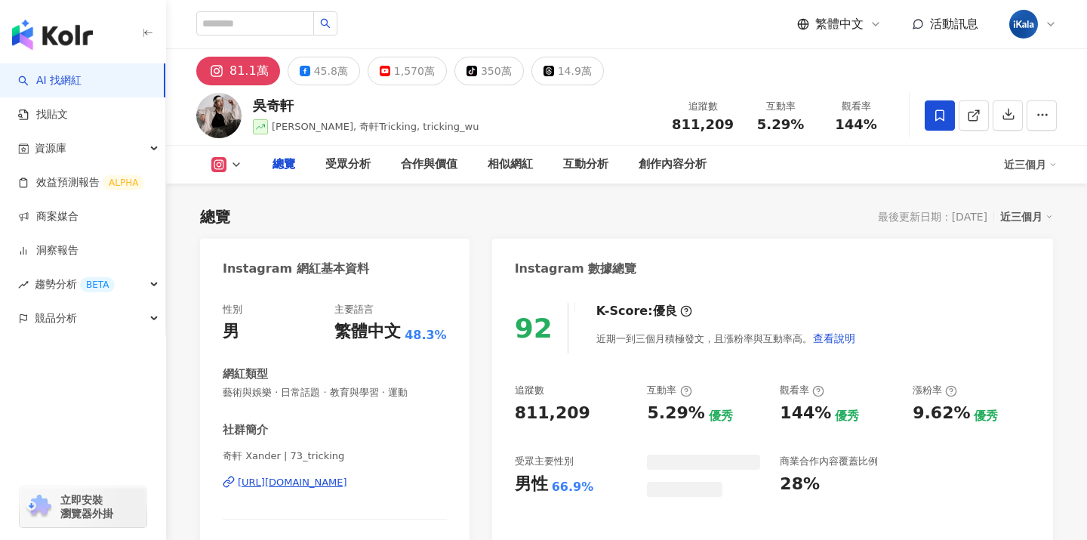  I want to click on span: 繁體中文, so click(840, 24).